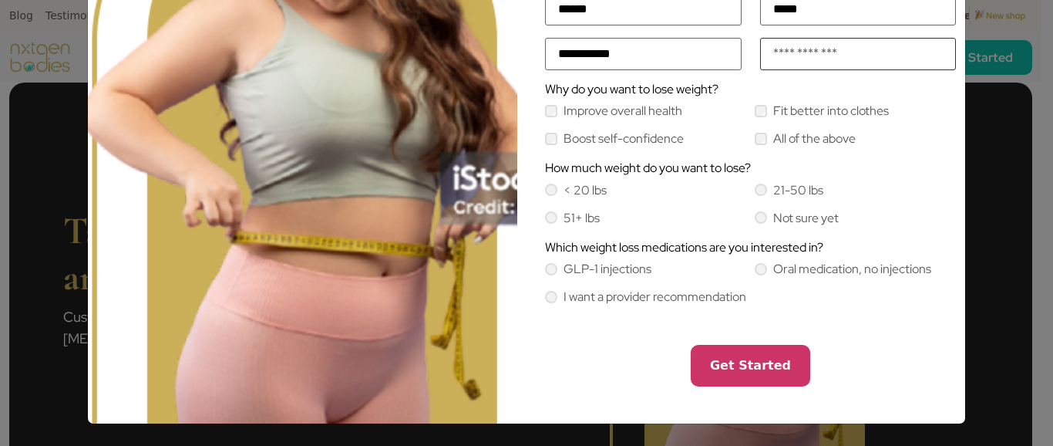 This screenshot has height=446, width=1053. What do you see at coordinates (814, 139) in the screenshot?
I see `label: All of the above` at bounding box center [814, 139].